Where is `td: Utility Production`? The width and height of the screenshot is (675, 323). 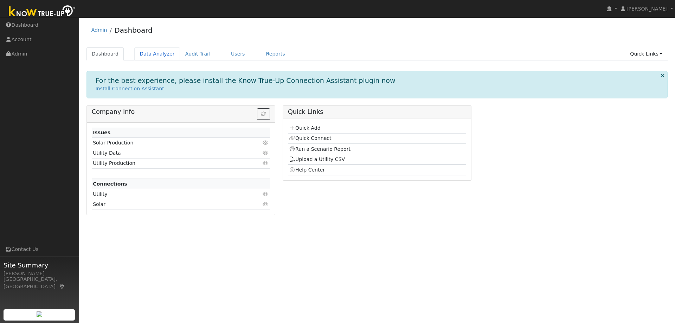
td: Utility Production is located at coordinates (166, 163).